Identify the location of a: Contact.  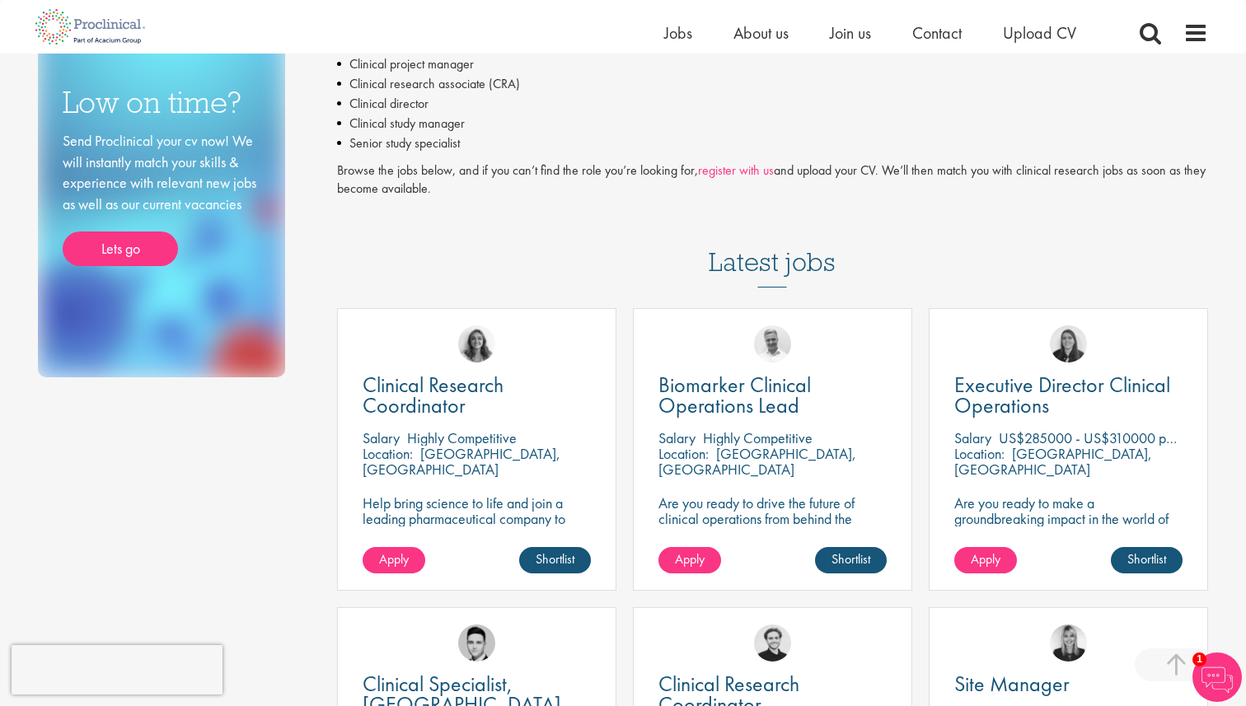
(937, 33).